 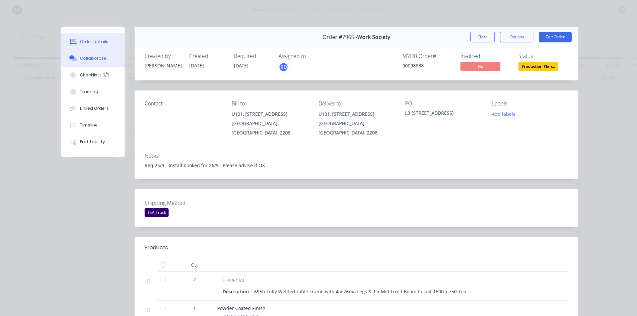 What do you see at coordinates (517, 37) in the screenshot?
I see `button: Options` at bounding box center [517, 37].